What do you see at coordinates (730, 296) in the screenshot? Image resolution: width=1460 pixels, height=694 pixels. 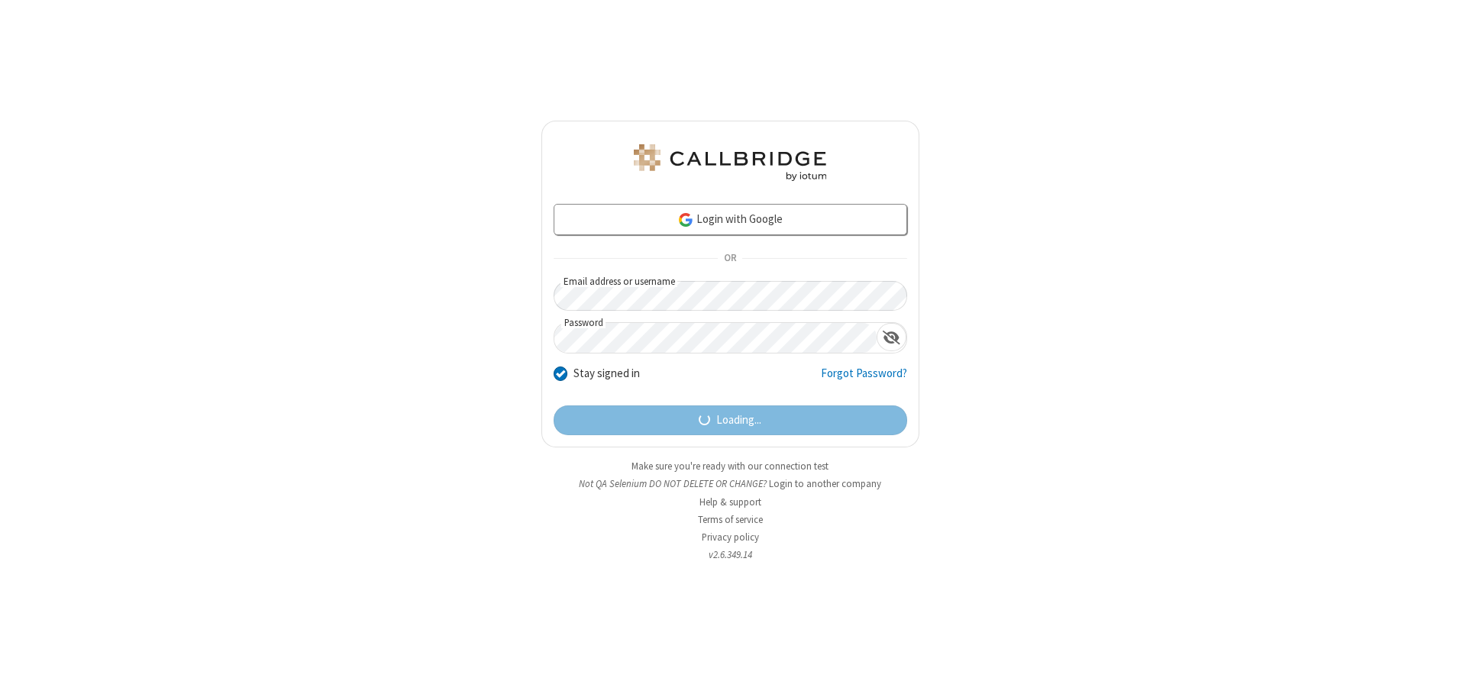 I see `input: Email address or username` at bounding box center [730, 296].